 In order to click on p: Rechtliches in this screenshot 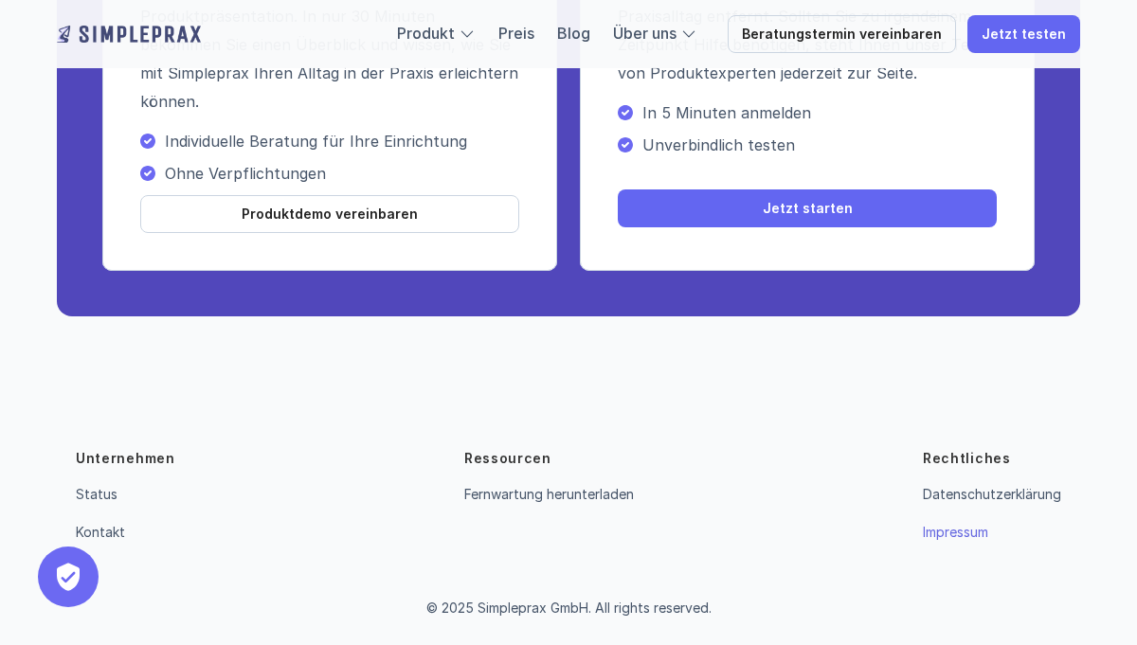, I will do `click(967, 459)`.